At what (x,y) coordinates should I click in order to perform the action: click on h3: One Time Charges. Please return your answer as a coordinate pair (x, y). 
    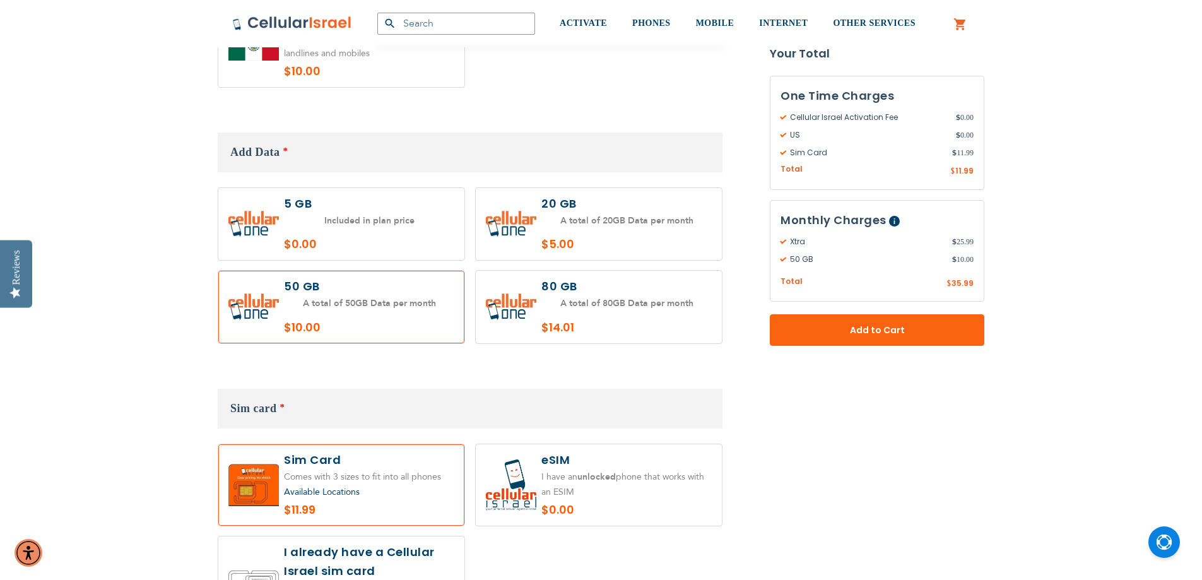
    Looking at the image, I should click on (877, 96).